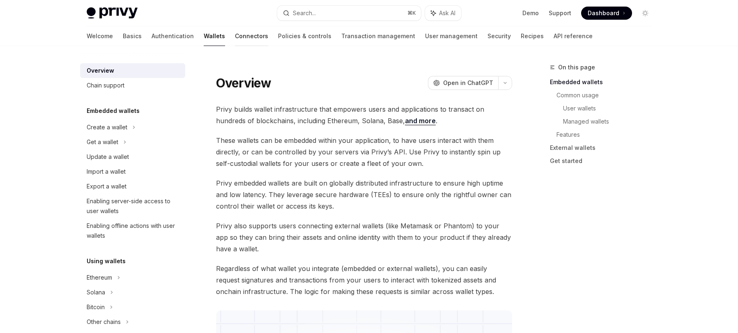 Image resolution: width=738 pixels, height=333 pixels. Describe the element at coordinates (532, 36) in the screenshot. I see `a: Recipes` at that location.